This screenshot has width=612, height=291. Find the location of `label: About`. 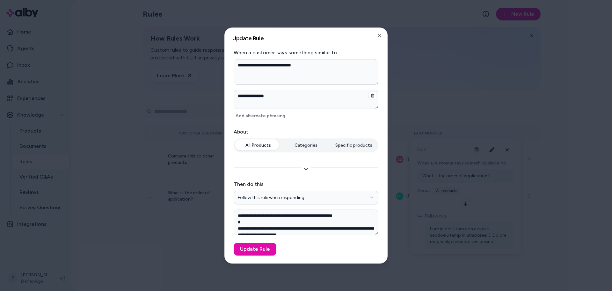

label: About is located at coordinates (306, 132).